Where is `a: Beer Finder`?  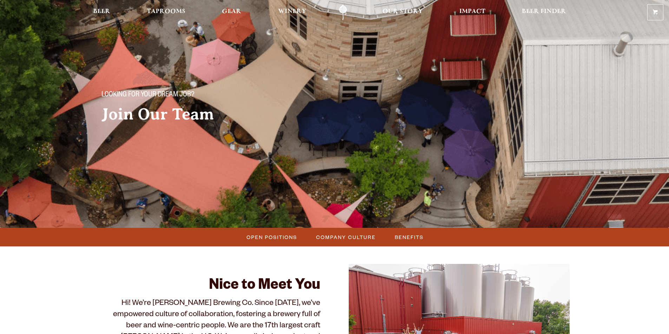
a: Beer Finder is located at coordinates (544, 12).